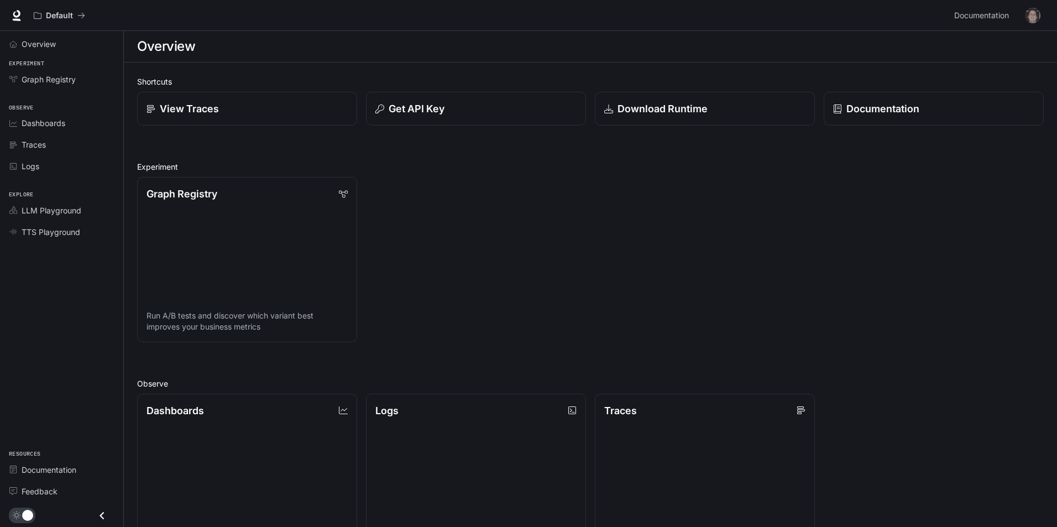 This screenshot has width=1057, height=527. I want to click on p: Download Runtime, so click(662, 108).